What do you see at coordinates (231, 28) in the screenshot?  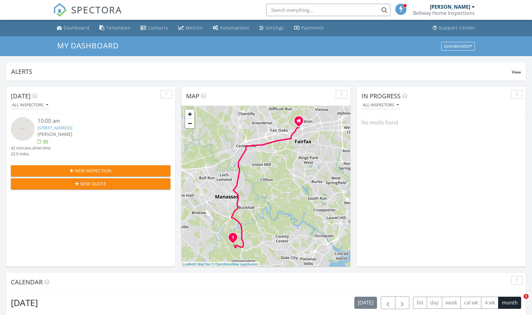 I see `a: Automations (Basic)` at bounding box center [231, 28].